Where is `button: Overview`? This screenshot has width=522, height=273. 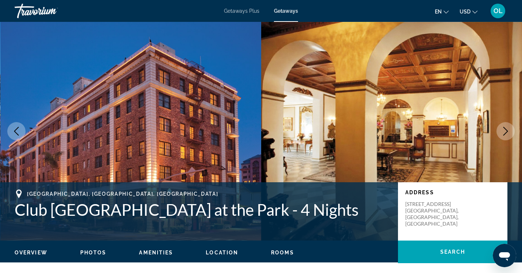
button: Overview is located at coordinates (31, 253).